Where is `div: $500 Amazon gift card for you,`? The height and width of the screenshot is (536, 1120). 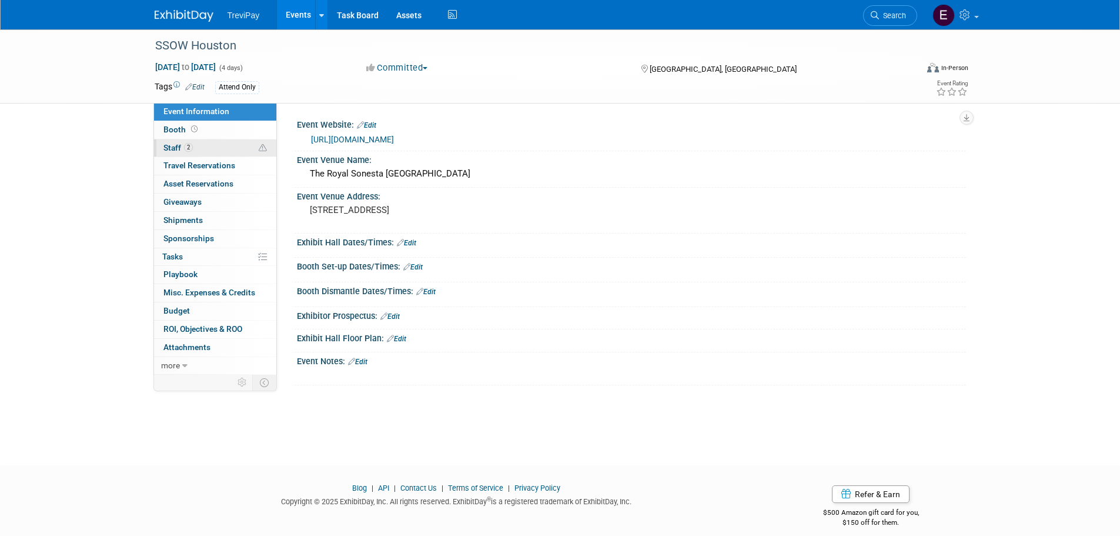
div: $500 Amazon gift card for you, is located at coordinates (871, 513).